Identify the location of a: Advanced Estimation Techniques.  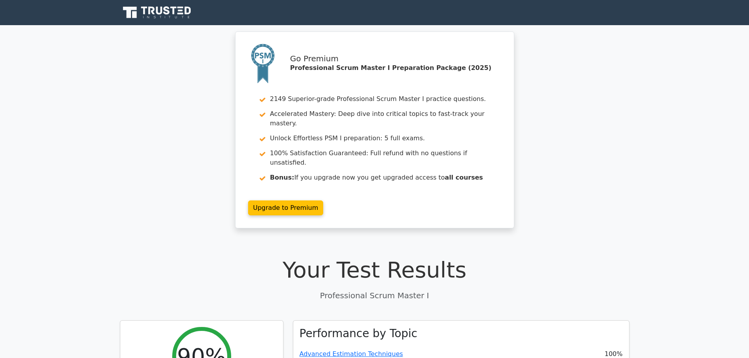
(351, 354).